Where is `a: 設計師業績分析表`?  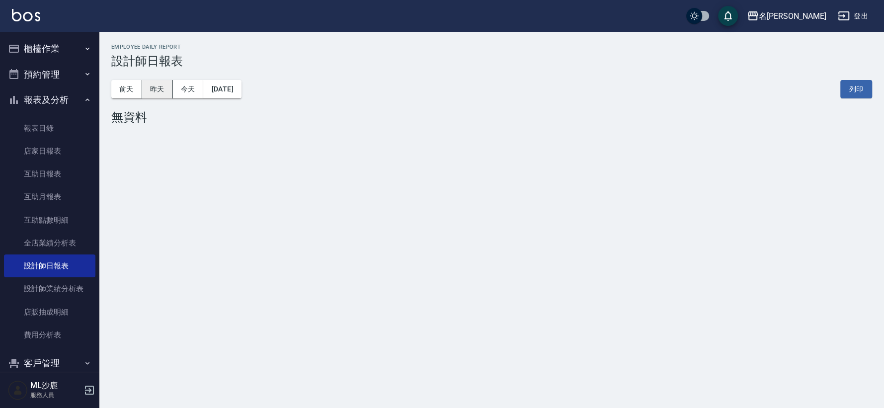 a: 設計師業績分析表 is located at coordinates (50, 289).